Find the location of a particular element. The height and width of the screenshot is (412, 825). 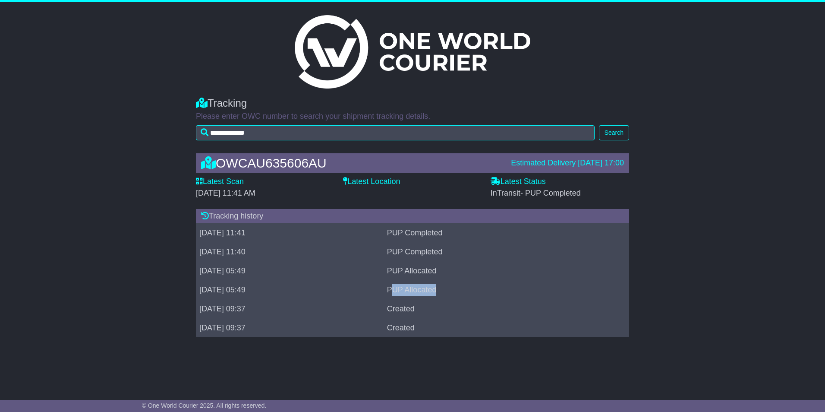

span: InTransit is located at coordinates (536, 193).